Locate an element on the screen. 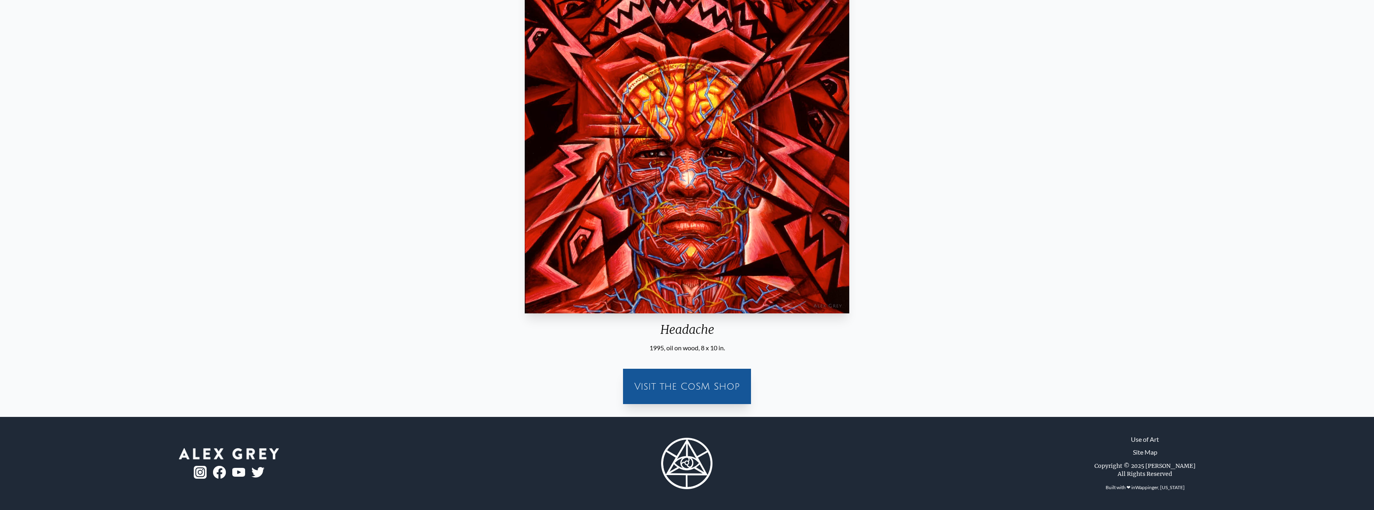 This screenshot has height=510, width=1374. div: 1995, oil on wood, 8 x 10 in. is located at coordinates (687, 348).